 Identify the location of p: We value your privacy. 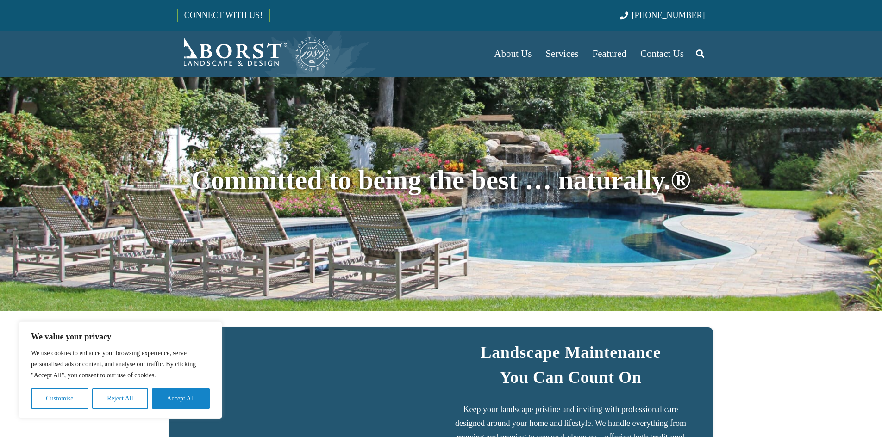
(120, 337).